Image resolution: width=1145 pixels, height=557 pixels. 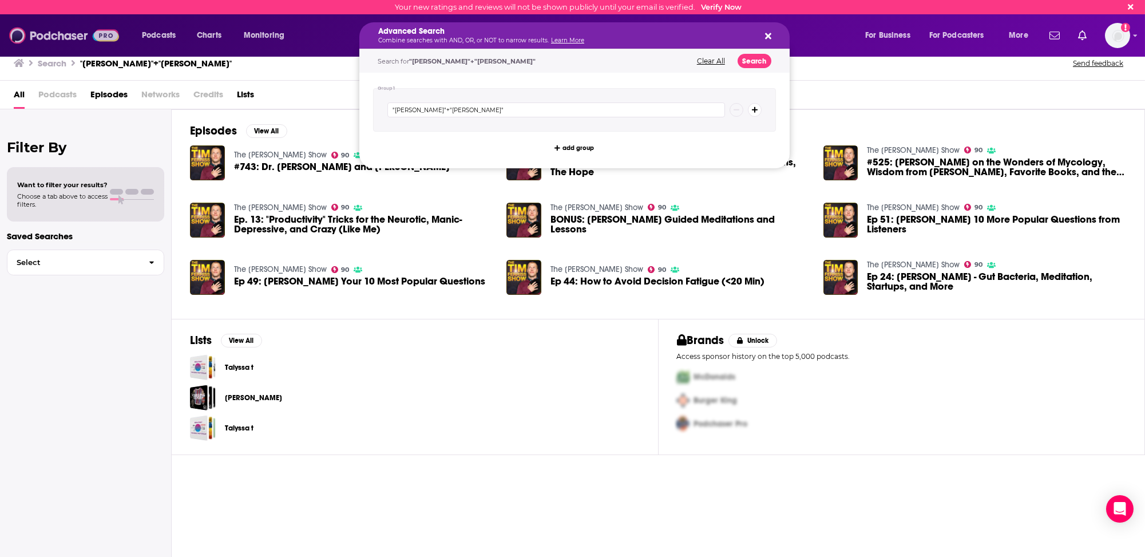 I want to click on a: Ep 51: Tim Answers 10 More Popular Questions from Listeners, so click(x=996, y=224).